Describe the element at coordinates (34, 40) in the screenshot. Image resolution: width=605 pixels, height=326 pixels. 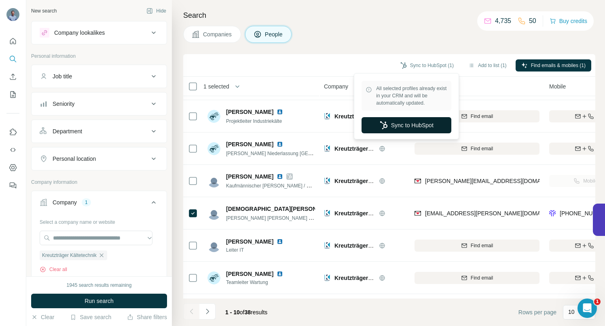
I see `div: Surfe` at that location.